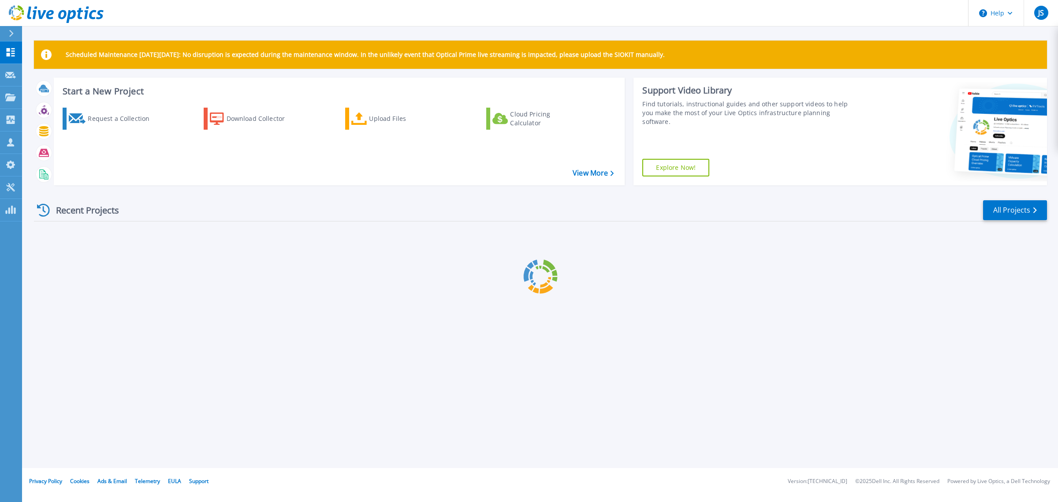 Image resolution: width=1058 pixels, height=502 pixels. What do you see at coordinates (262, 119) in the screenshot?
I see `div: Download Collector` at bounding box center [262, 119].